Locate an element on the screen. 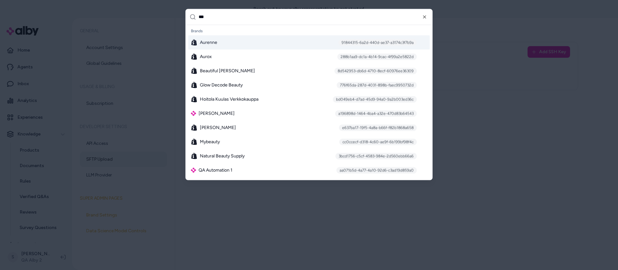 The image size is (618, 270). div: 91844315-6a2d-440d-ae37-a3174c3f7b9a is located at coordinates (378, 42).